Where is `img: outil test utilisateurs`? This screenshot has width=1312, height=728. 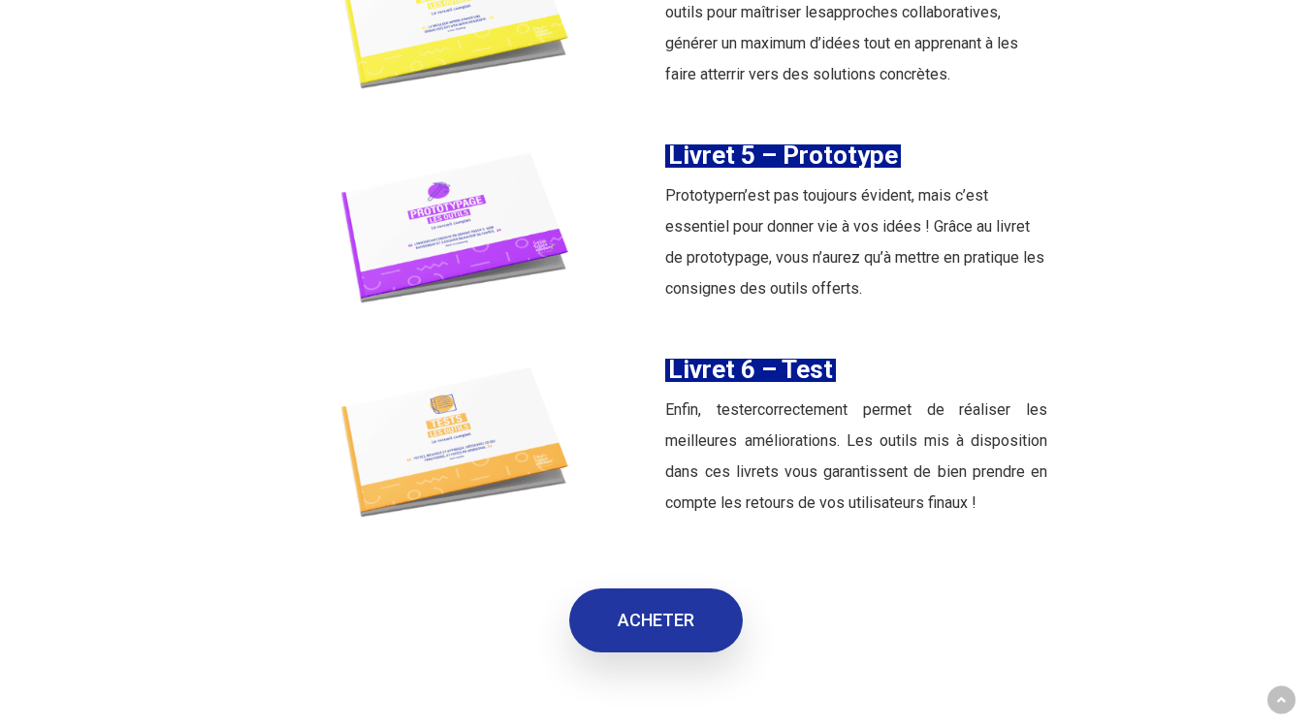
img: outil test utilisateurs is located at coordinates (456, 447).